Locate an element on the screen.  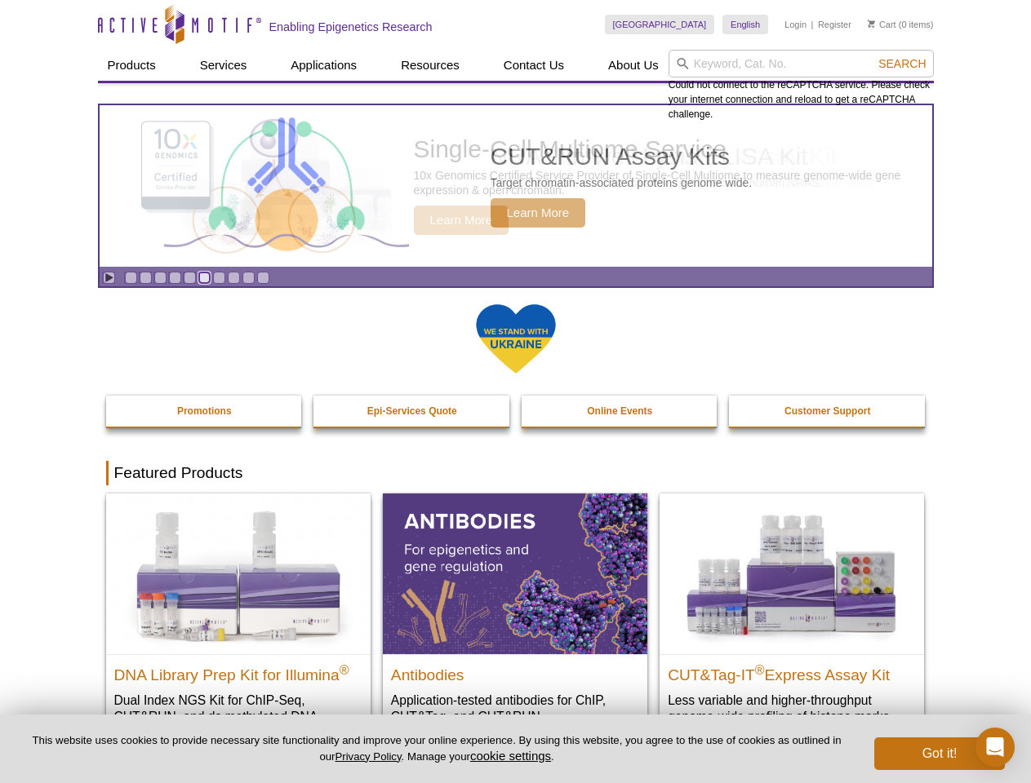
a: Go to slide 2 is located at coordinates (145, 277).